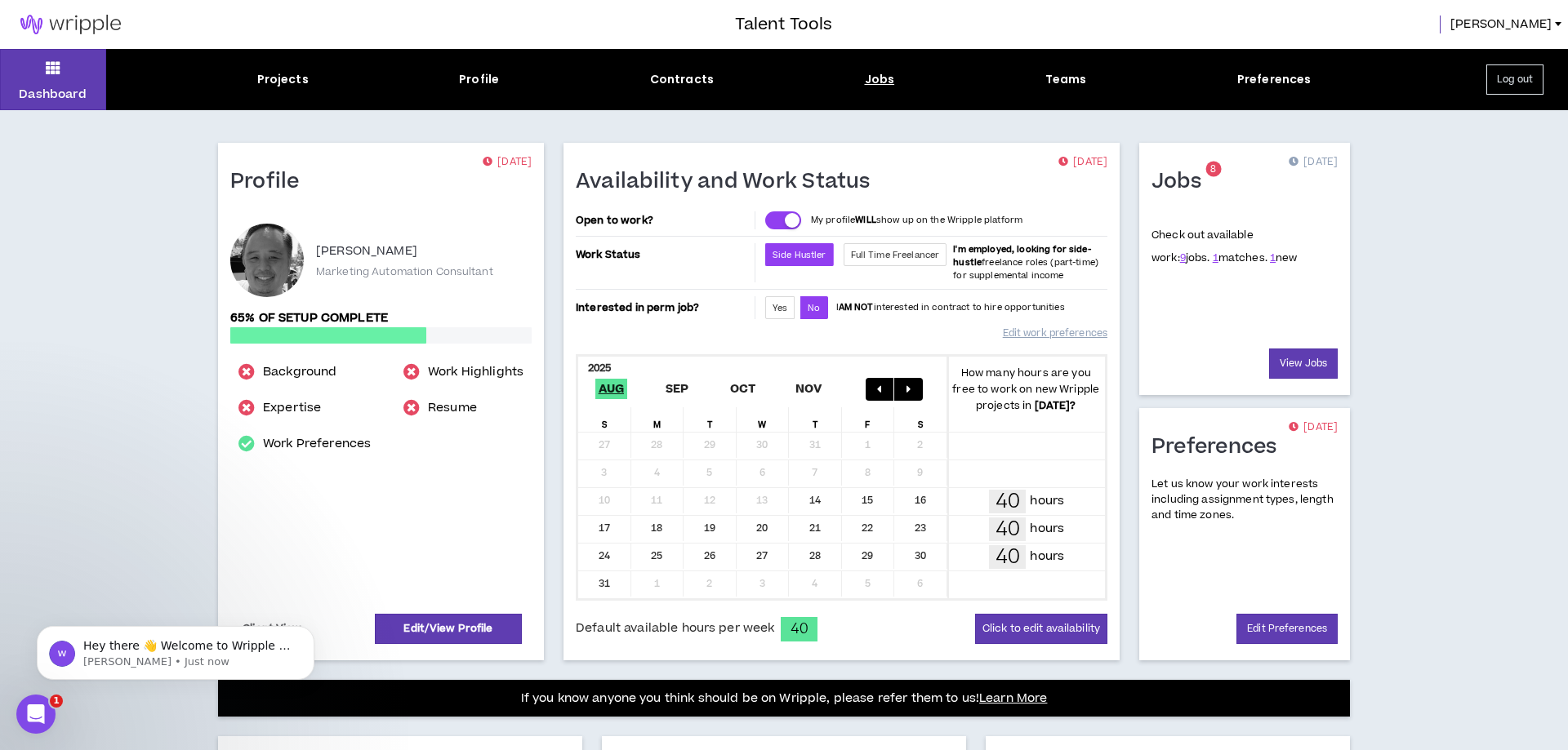  I want to click on span: freelance roles (part-time) for supplemental income, so click(1026, 262).